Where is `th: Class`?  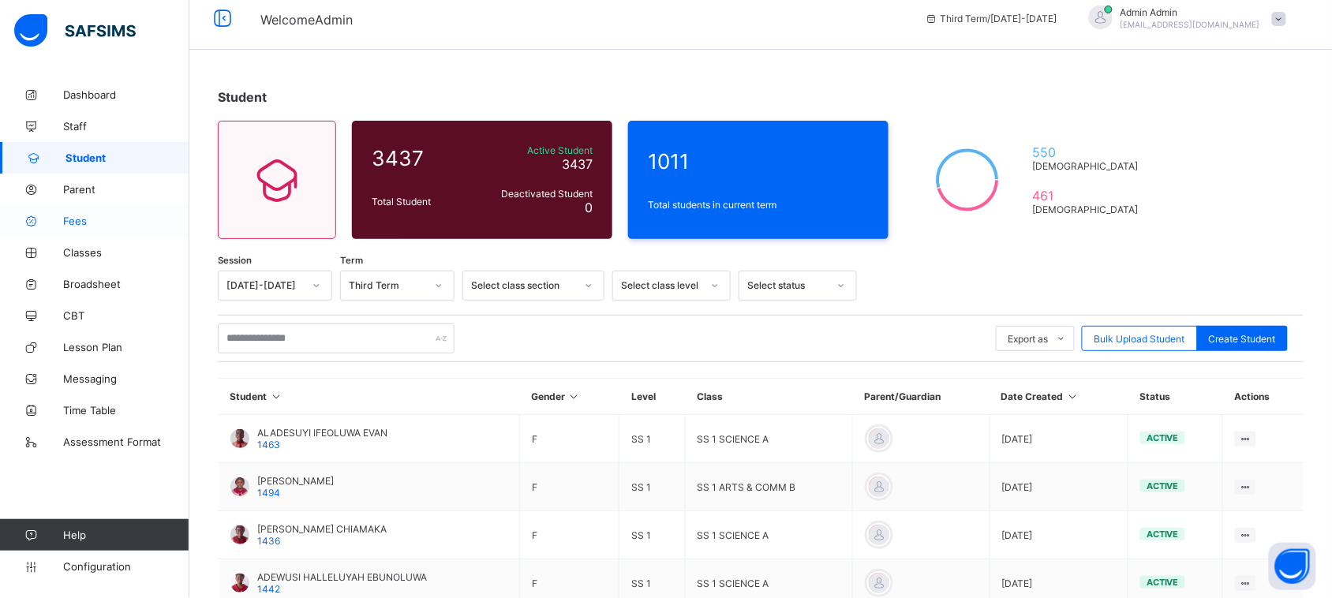 th: Class is located at coordinates (768, 397).